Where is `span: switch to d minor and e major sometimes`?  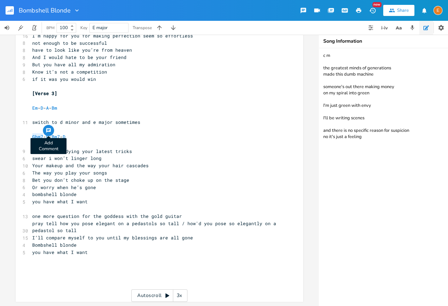
span: switch to d minor and e major sometimes is located at coordinates (86, 122).